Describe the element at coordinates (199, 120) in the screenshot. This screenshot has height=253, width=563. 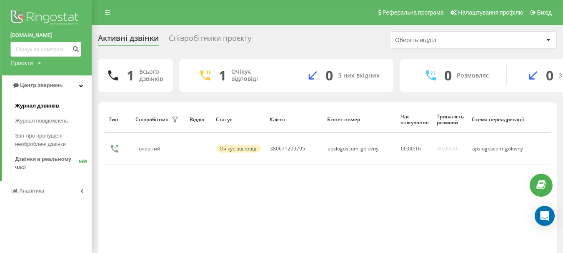
I see `div: Відділ` at that location.